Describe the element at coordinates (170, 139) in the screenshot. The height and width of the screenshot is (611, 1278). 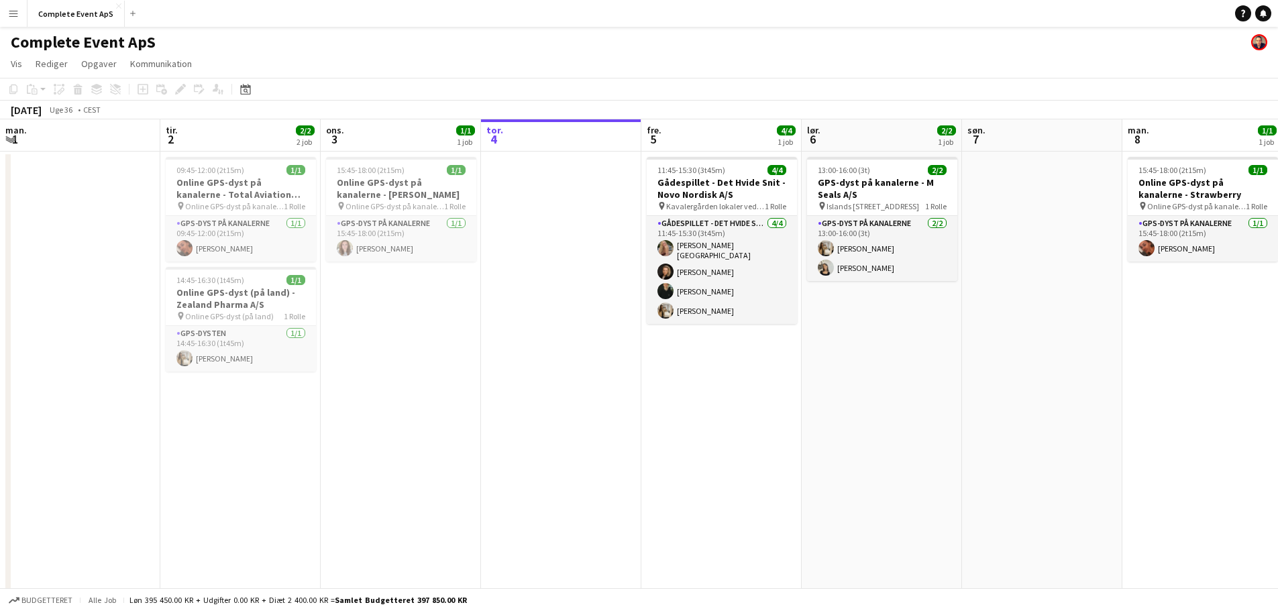
I see `span: 2` at that location.